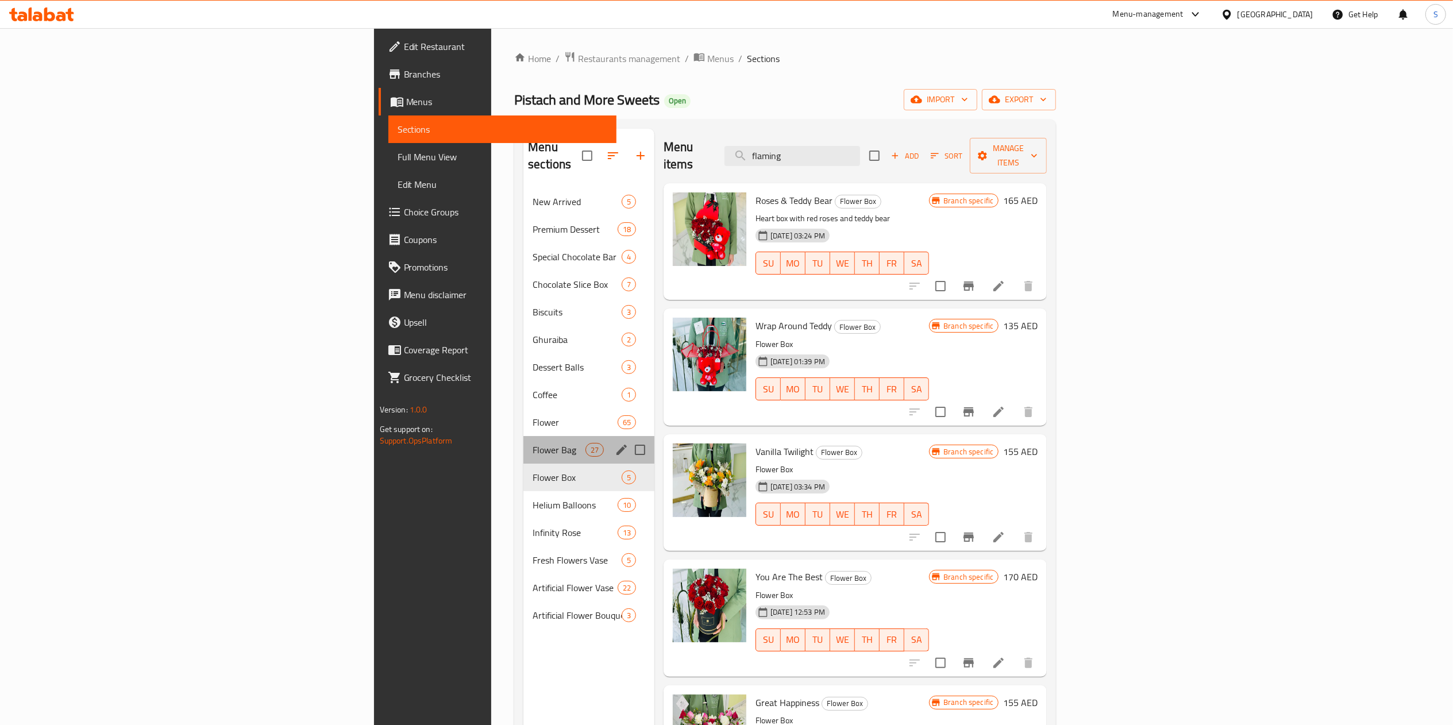  Describe the element at coordinates (1020, 577) in the screenshot. I see `h6: 170 AED` at that location.